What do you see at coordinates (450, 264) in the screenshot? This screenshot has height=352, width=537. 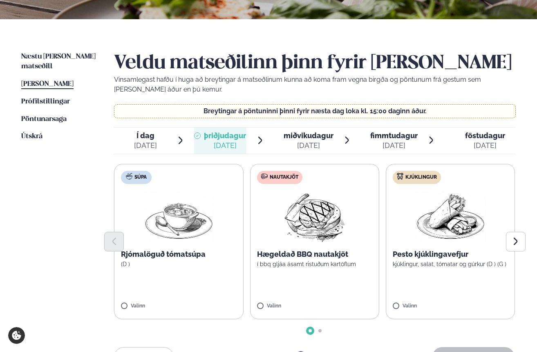 I see `p: kjúklingur, salat, tómatar og gúrkur (D ) (G )` at bounding box center [450, 264].